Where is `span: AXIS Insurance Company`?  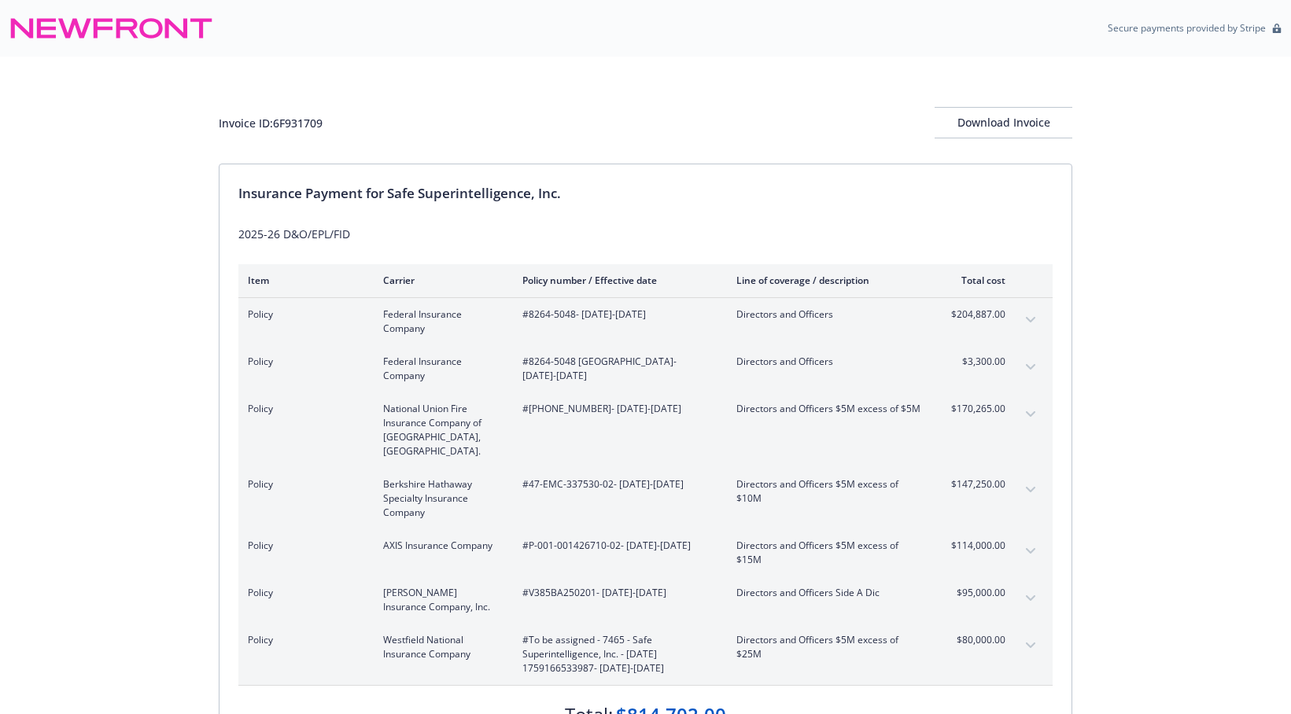
span: AXIS Insurance Company is located at coordinates (440, 546).